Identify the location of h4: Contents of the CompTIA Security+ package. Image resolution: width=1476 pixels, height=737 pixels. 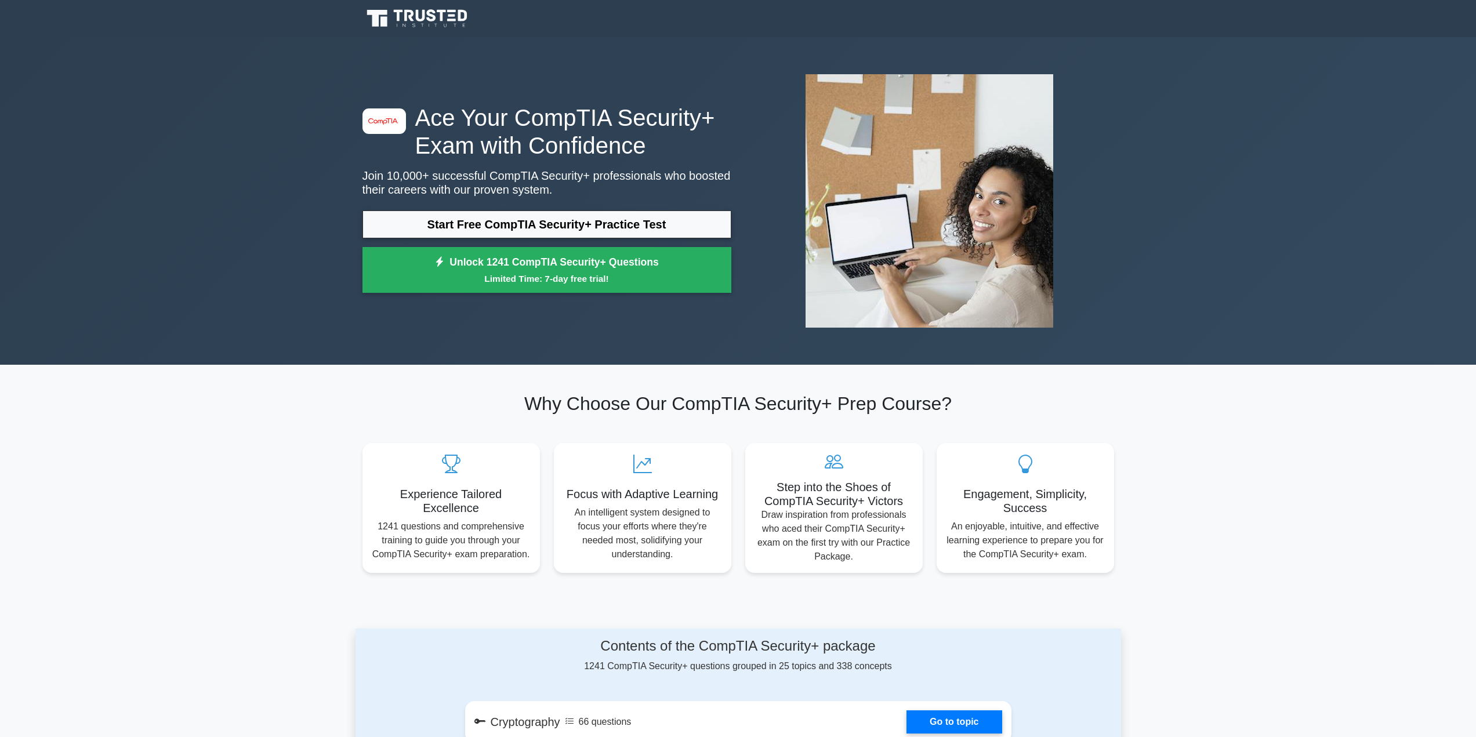
(738, 646).